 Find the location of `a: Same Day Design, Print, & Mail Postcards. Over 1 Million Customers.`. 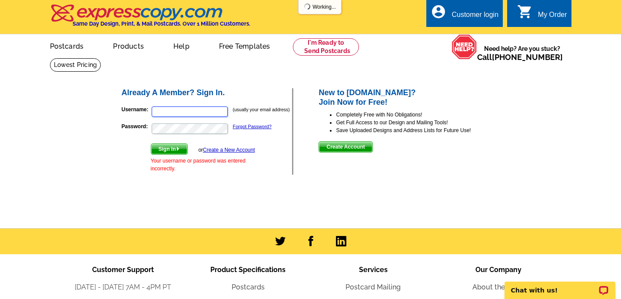

a: Same Day Design, Print, & Mail Postcards. Over 1 Million Customers. is located at coordinates (150, 19).